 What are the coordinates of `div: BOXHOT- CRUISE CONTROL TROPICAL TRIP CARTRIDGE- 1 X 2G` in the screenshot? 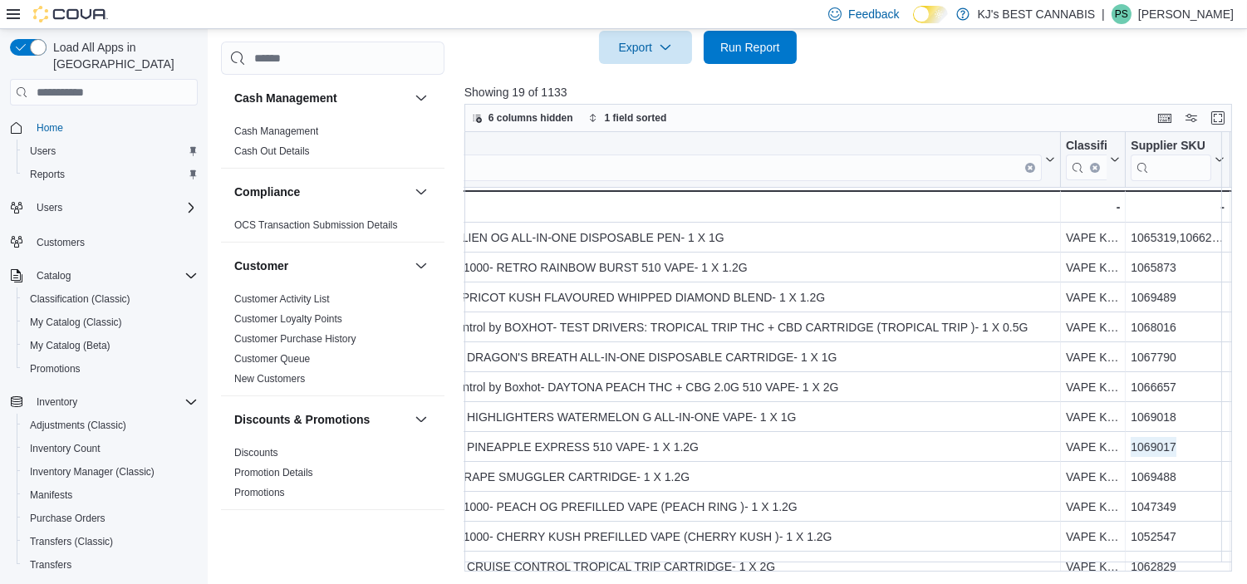 It's located at (733, 567).